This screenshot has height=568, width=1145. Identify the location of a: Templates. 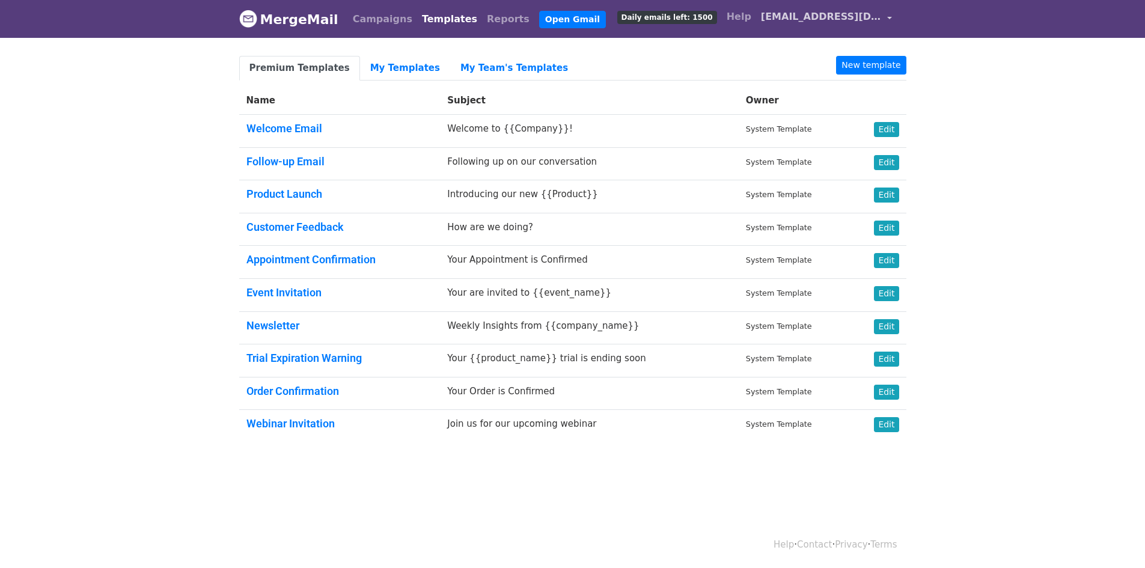
(450, 19).